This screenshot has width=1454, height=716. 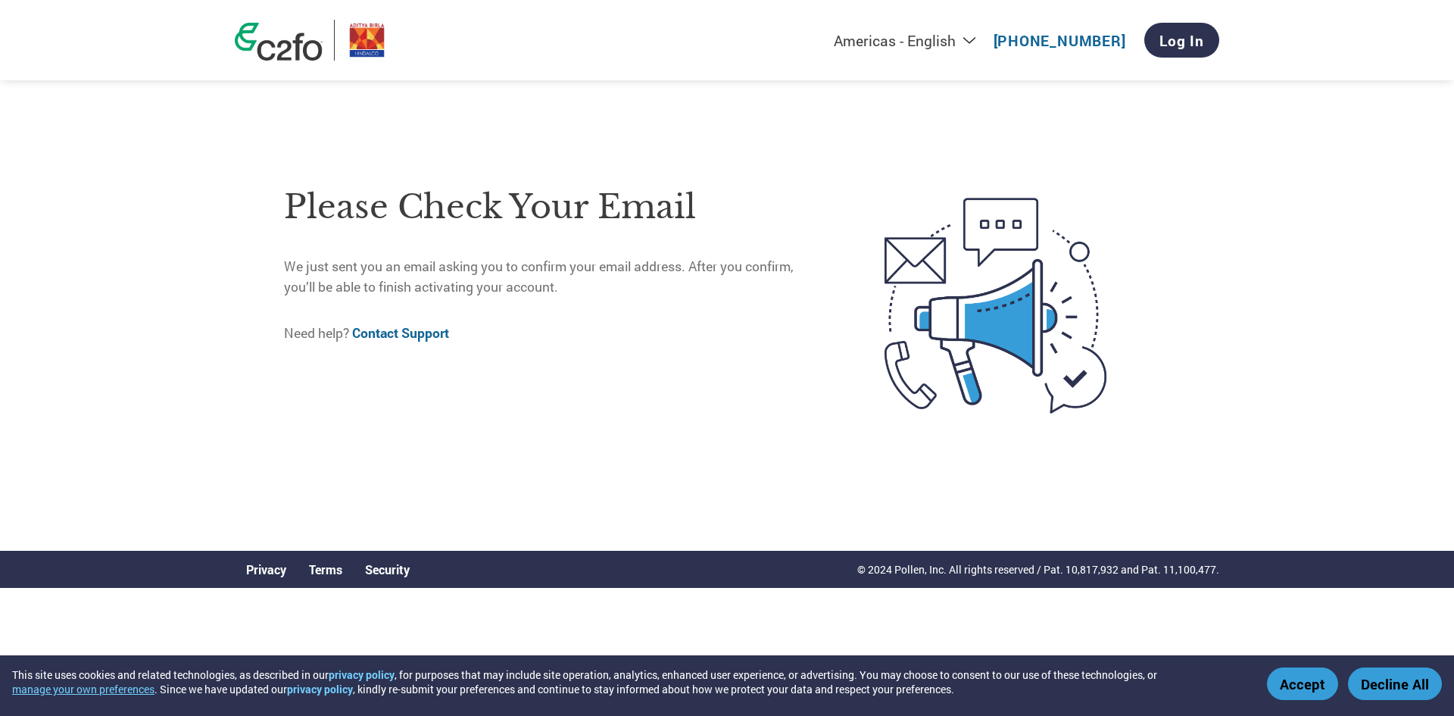 I want to click on button: Accept, so click(x=1303, y=683).